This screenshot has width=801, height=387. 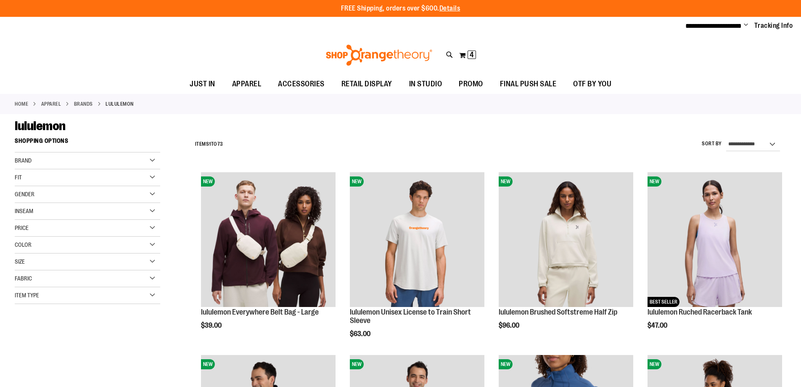 What do you see at coordinates (220, 144) in the screenshot?
I see `span: 73` at bounding box center [220, 144].